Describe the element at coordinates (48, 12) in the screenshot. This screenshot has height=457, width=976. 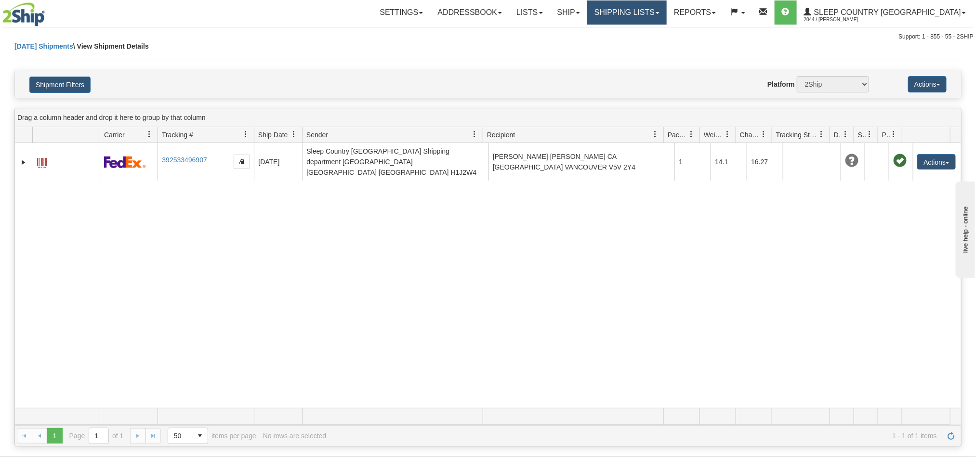
I see `div: live help - online` at that location.